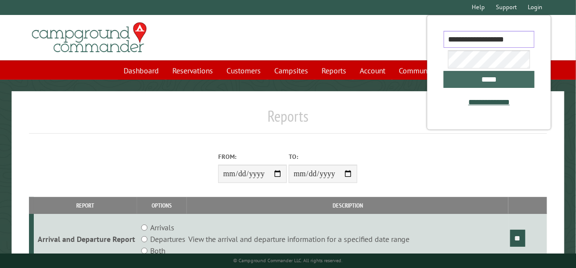 The height and width of the screenshot is (268, 576). What do you see at coordinates (288, 260) in the screenshot?
I see `small: © Campground Commander LLC. All rights reserved.` at bounding box center [288, 260].